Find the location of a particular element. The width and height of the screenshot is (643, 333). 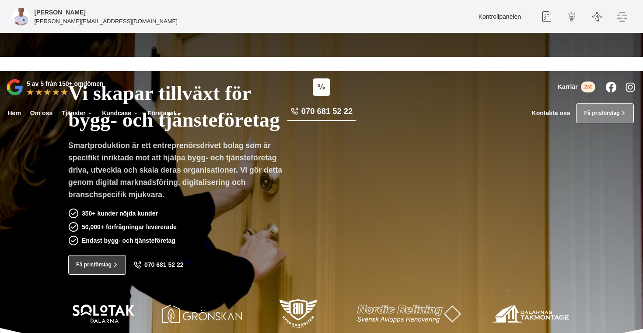

a: Tjänster is located at coordinates (77, 113).